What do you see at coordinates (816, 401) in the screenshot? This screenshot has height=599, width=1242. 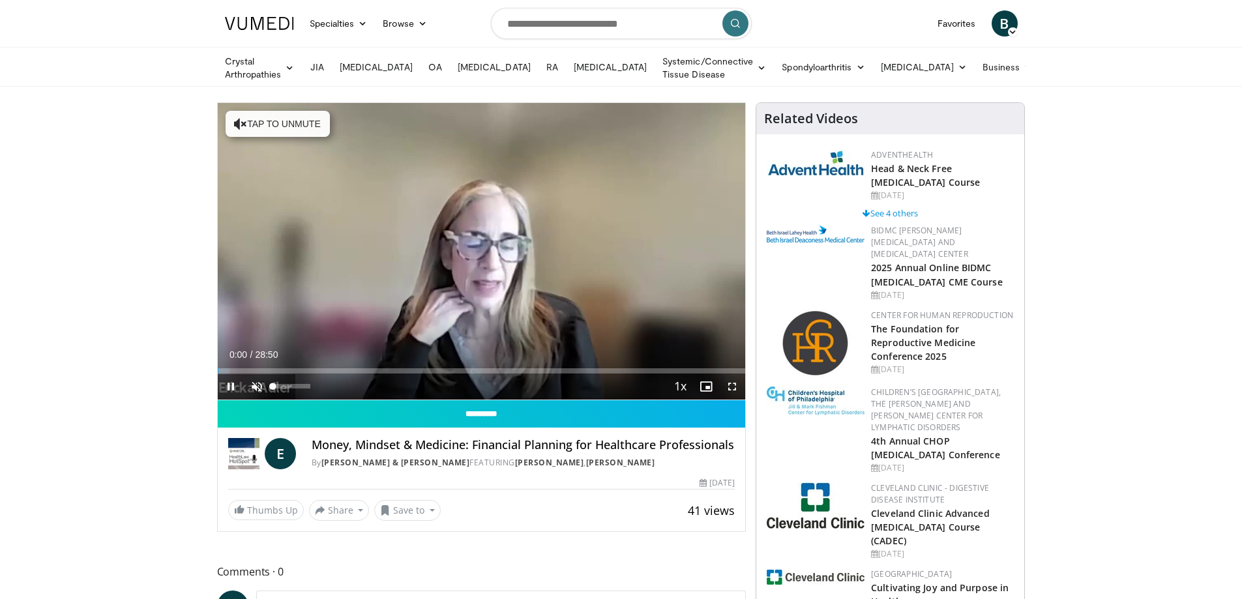 I see `img: ffa5faa8-5a43-44fb-9bed-3795f4b5ac57.jpg.150x105_q85_autocrop_double_scale_upscale_version-0.2.jpg` at bounding box center [816, 401].